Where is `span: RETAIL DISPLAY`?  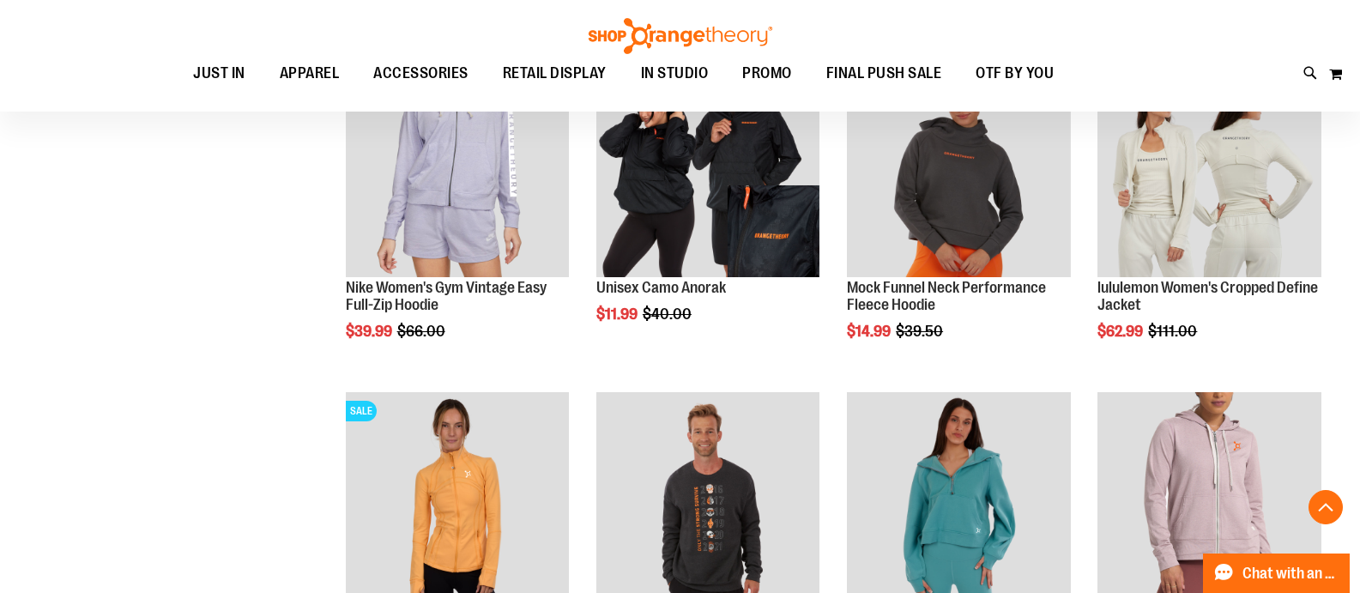
span: RETAIL DISPLAY is located at coordinates (554, 73).